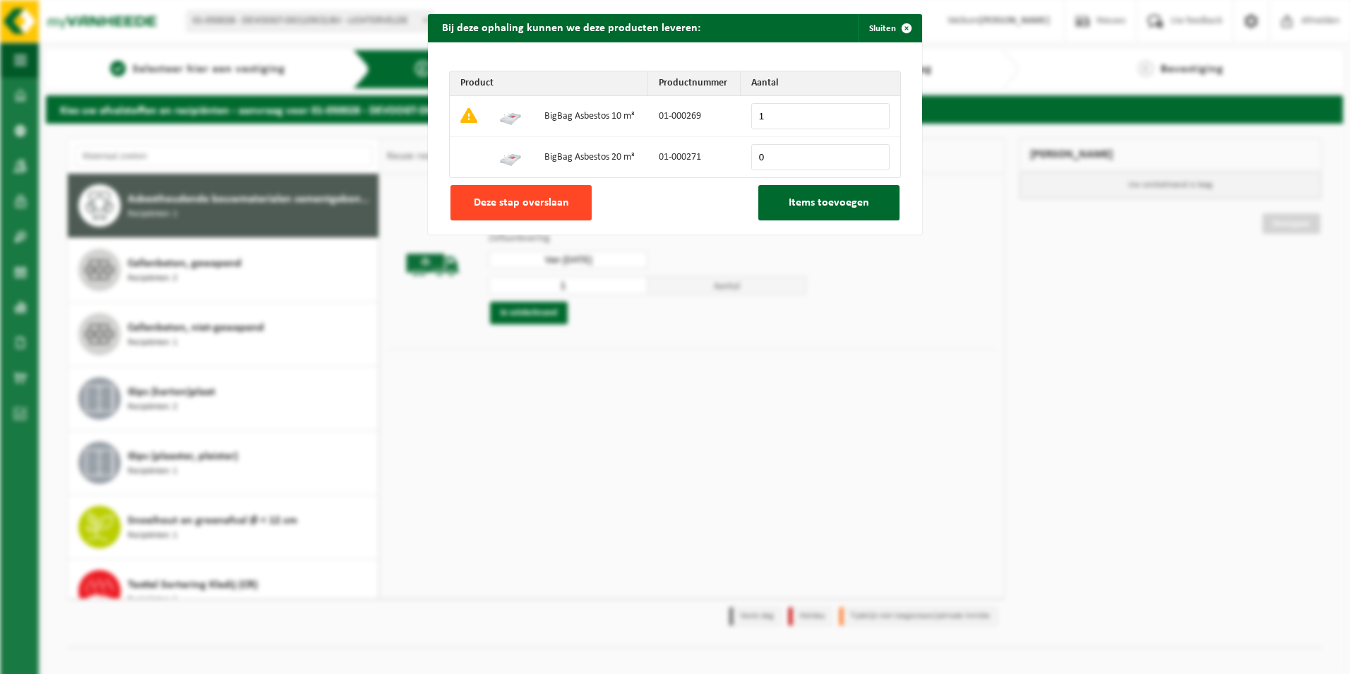 Image resolution: width=1350 pixels, height=674 pixels. I want to click on button: Items toevoegen, so click(829, 203).